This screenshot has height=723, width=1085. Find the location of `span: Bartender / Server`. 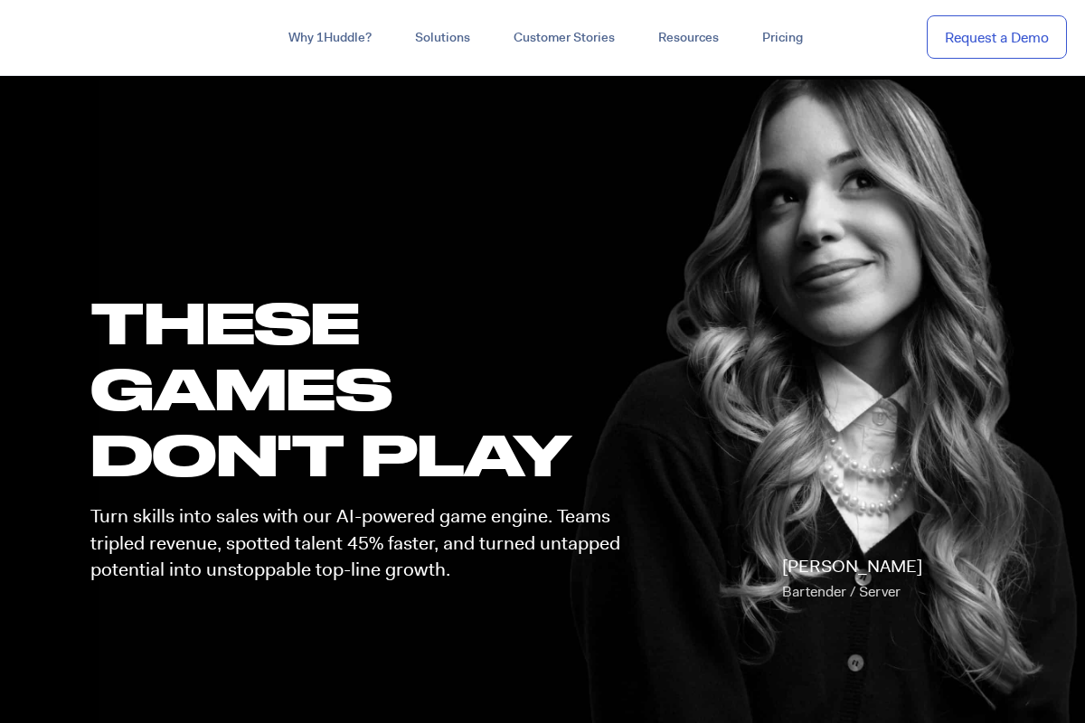

span: Bartender / Server is located at coordinates (841, 591).